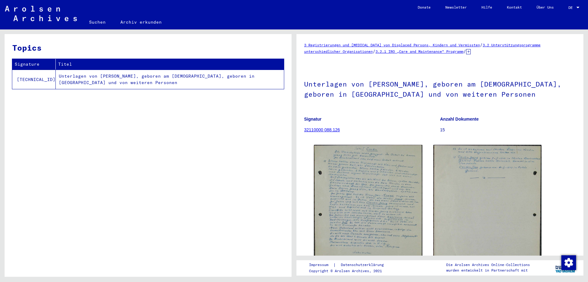 Image resolution: width=588 pixels, height=282 pixels. What do you see at coordinates (488, 204) in the screenshot?
I see `img: 002.jpg` at bounding box center [488, 204].